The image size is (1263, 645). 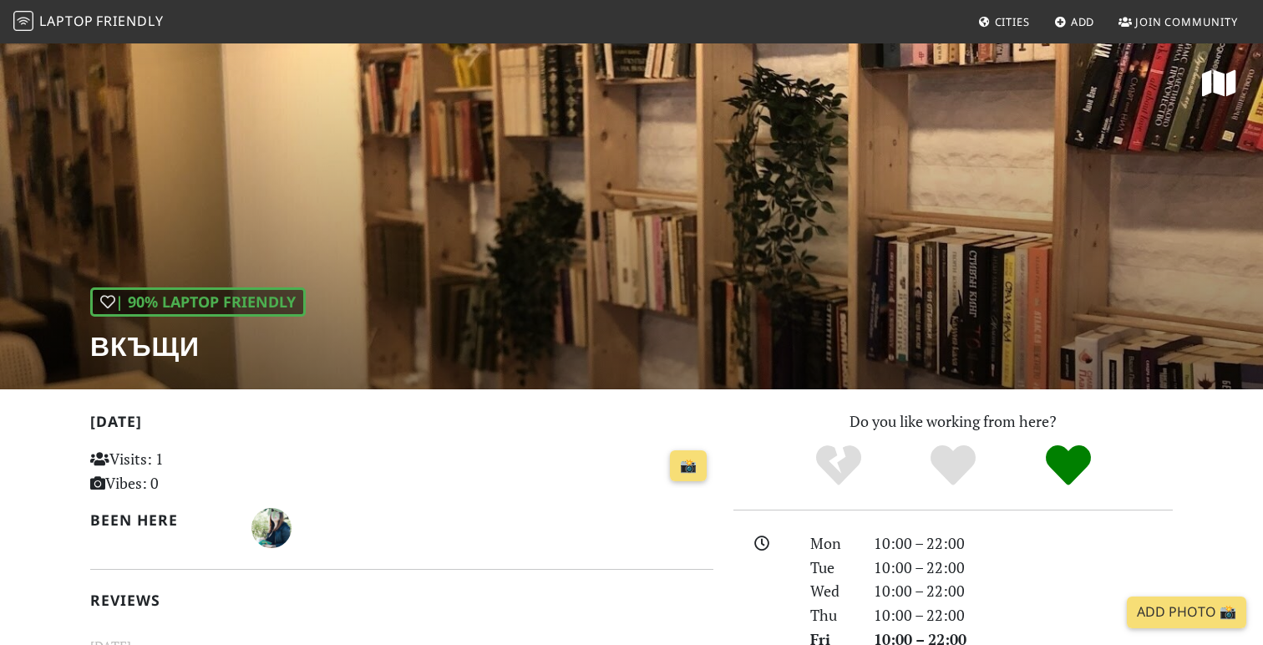 I want to click on h2: Reviews, so click(x=402, y=600).